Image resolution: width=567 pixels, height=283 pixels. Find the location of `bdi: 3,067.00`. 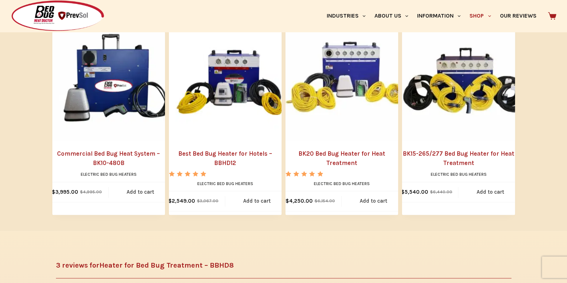

bdi: 3,067.00 is located at coordinates (208, 201).